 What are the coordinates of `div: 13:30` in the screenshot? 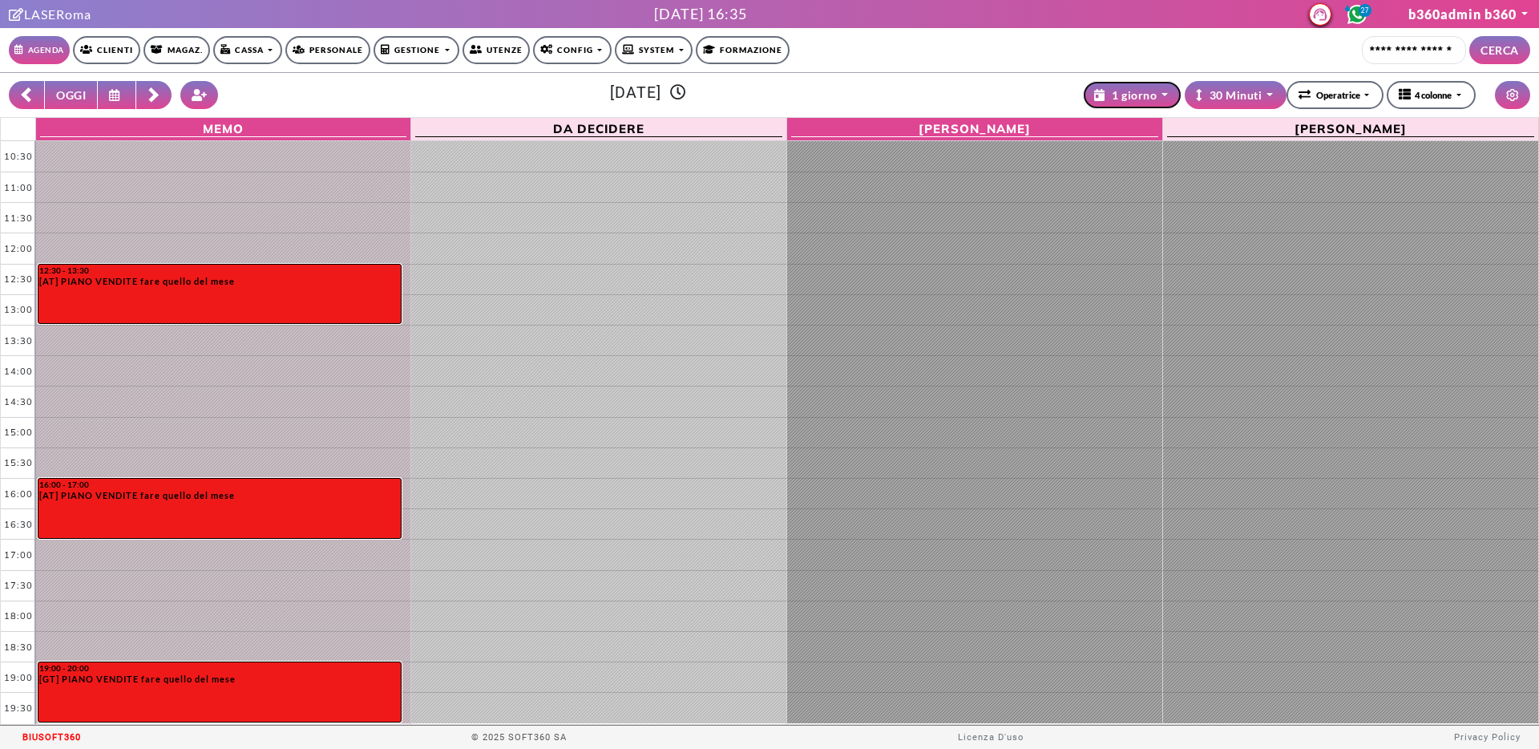 It's located at (18, 341).